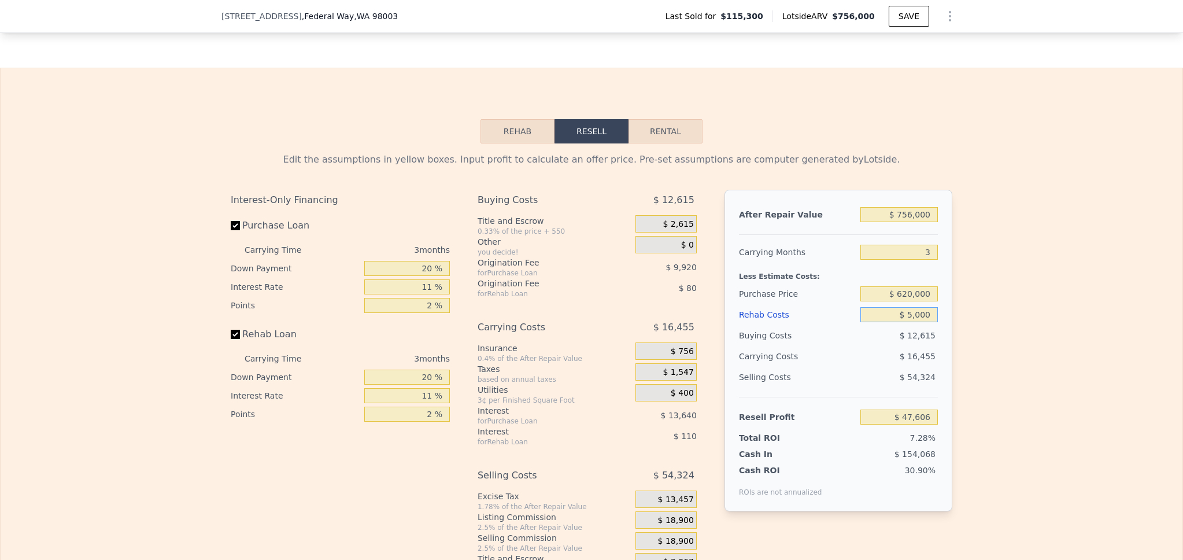 The height and width of the screenshot is (560, 1183). What do you see at coordinates (680, 267) in the screenshot?
I see `span: $ 9,920` at bounding box center [680, 267].